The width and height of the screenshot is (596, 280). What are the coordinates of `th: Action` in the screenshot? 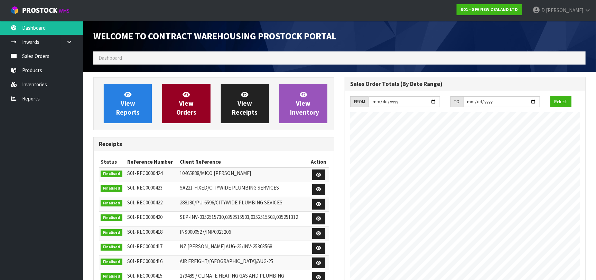 It's located at (319, 162).